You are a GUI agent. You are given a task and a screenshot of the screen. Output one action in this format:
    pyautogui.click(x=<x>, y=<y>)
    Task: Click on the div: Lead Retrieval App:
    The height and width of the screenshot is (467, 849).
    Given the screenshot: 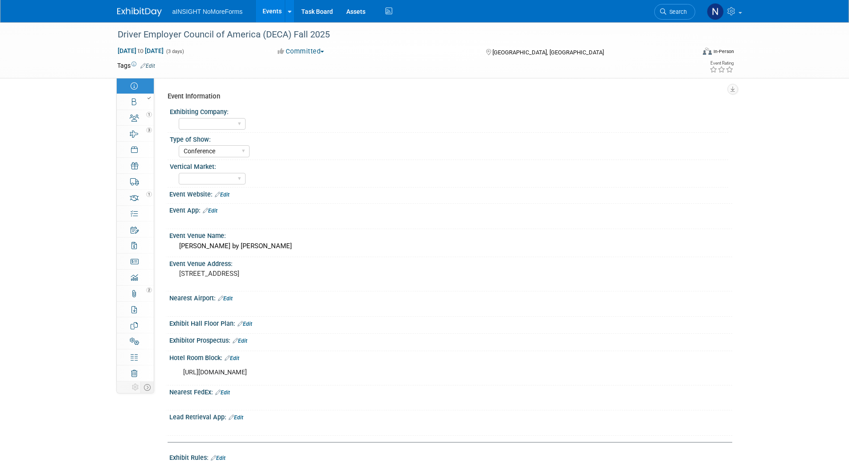 What is the action you would take?
    pyautogui.click(x=450, y=416)
    